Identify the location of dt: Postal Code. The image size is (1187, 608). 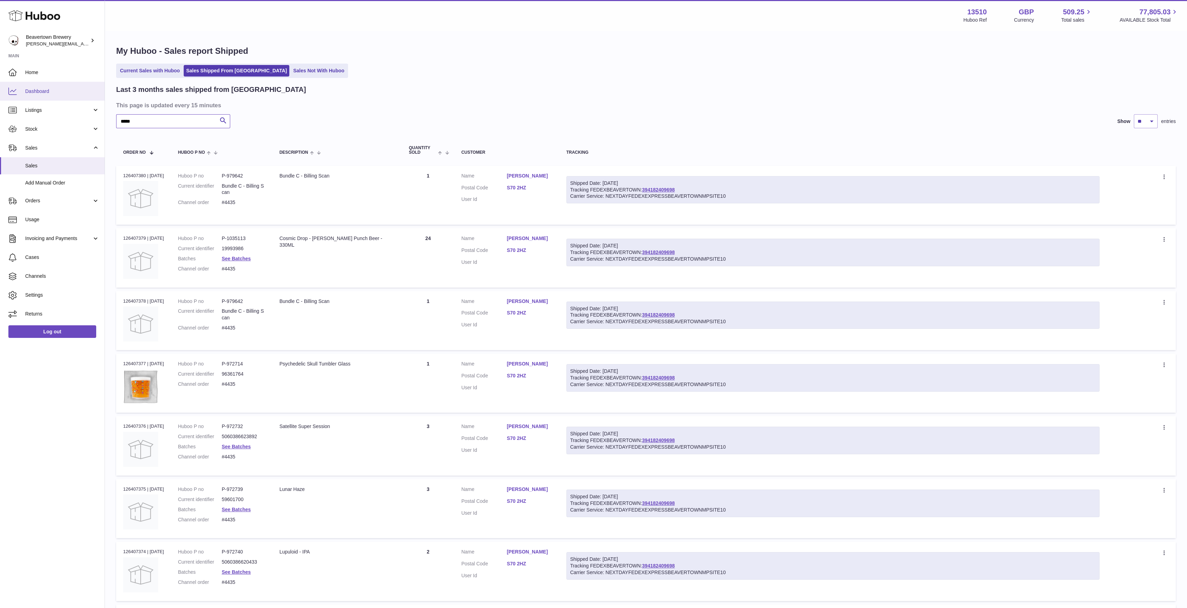
(484, 503).